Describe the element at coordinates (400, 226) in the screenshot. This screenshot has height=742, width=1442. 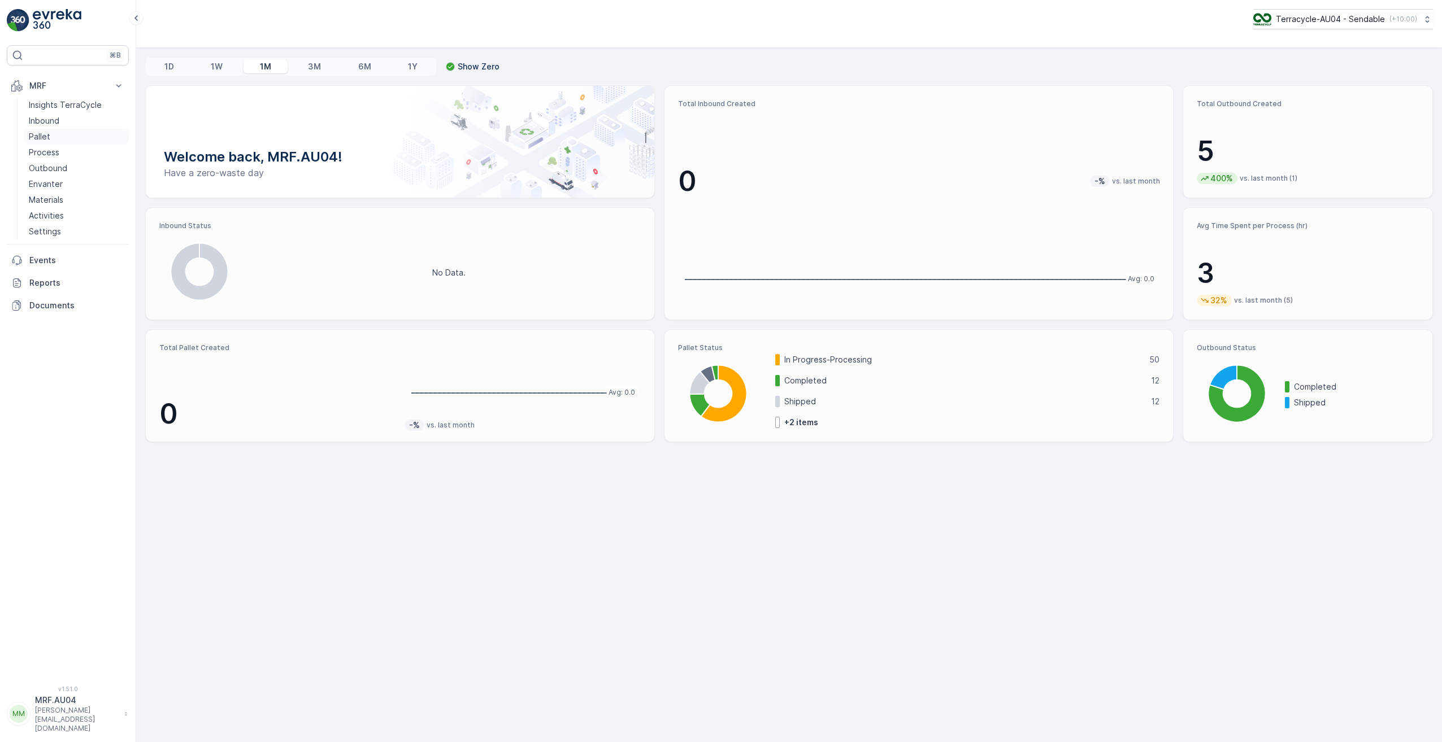
I see `p: Inbound Status` at that location.